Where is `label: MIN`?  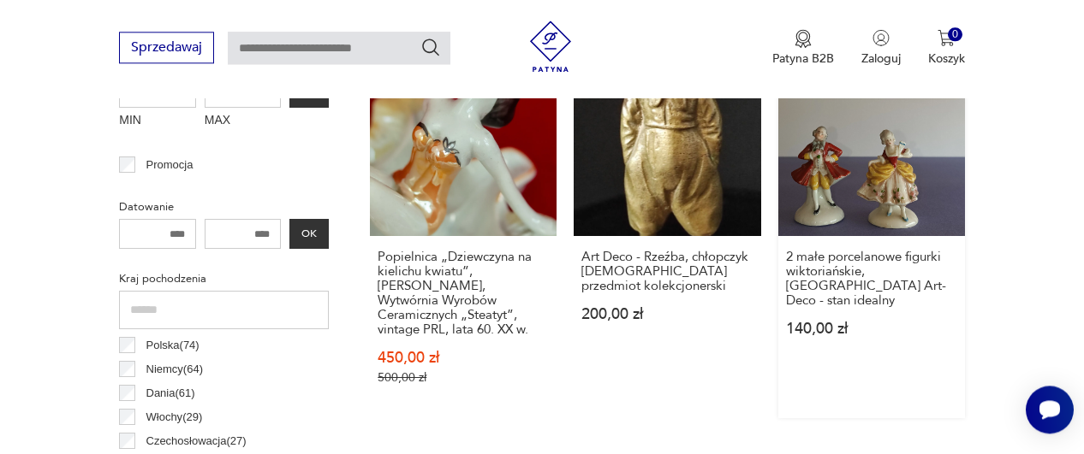 label: MIN is located at coordinates (157, 122).